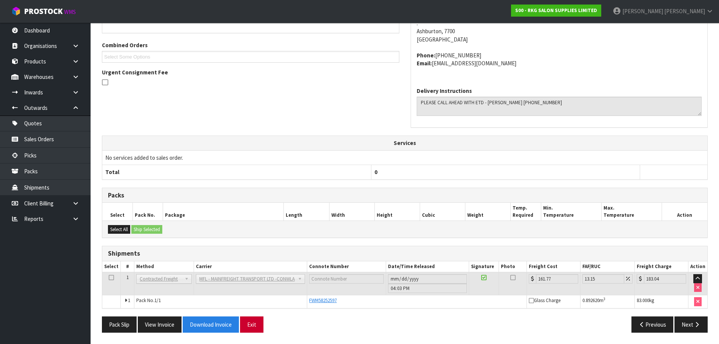 The image size is (719, 344). I want to click on th: Weight, so click(488, 211).